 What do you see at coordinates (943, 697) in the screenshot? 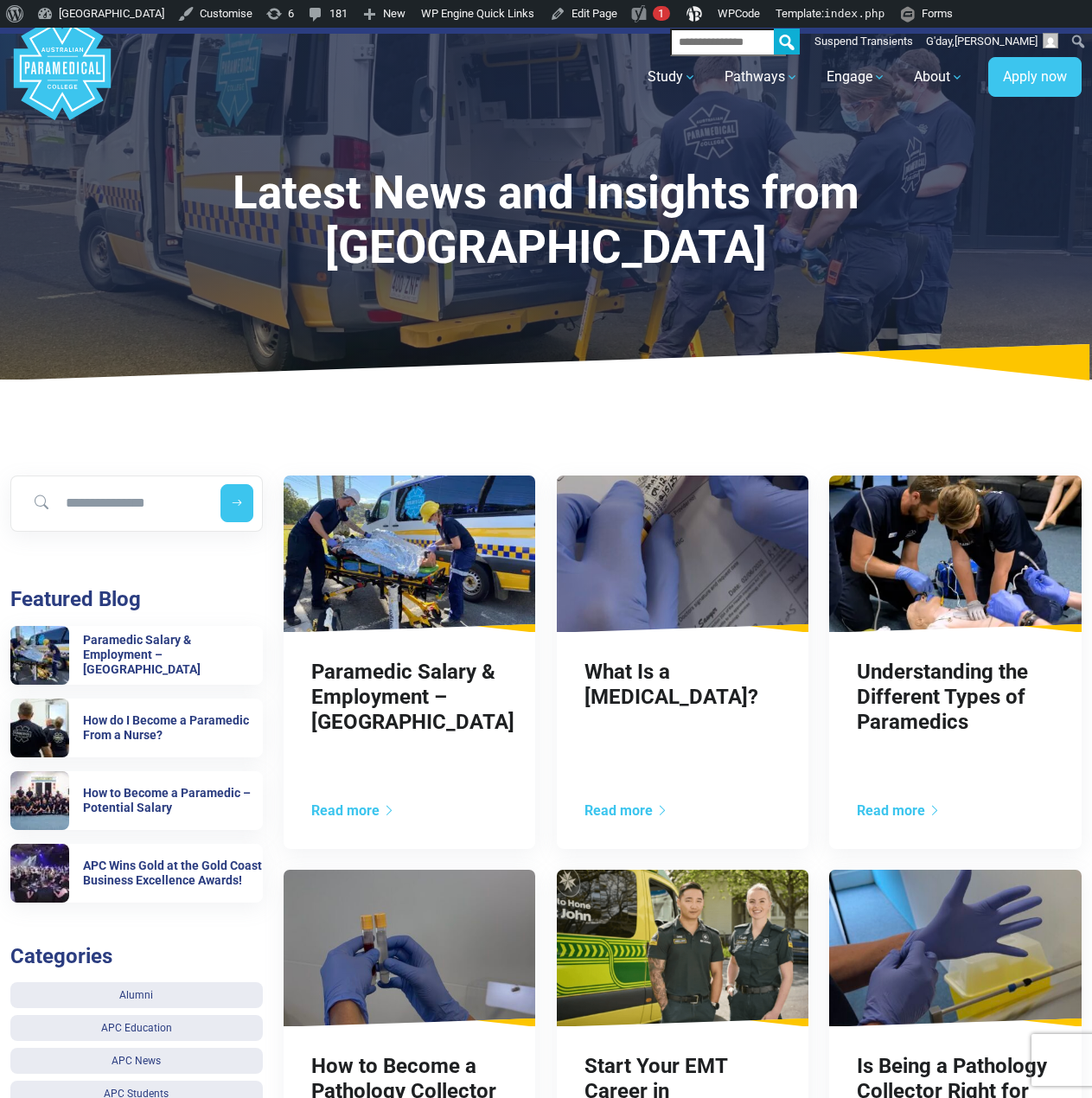
I see `a: Understanding the Different Types of Paramedics` at bounding box center [943, 697].